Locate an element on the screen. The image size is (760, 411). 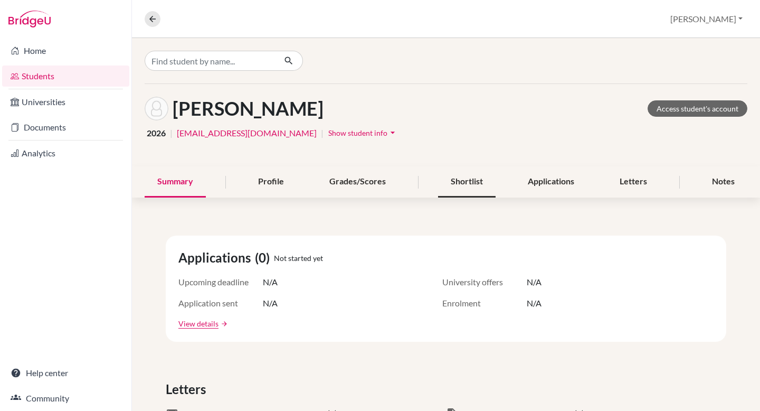
div: Letters is located at coordinates (633, 182).